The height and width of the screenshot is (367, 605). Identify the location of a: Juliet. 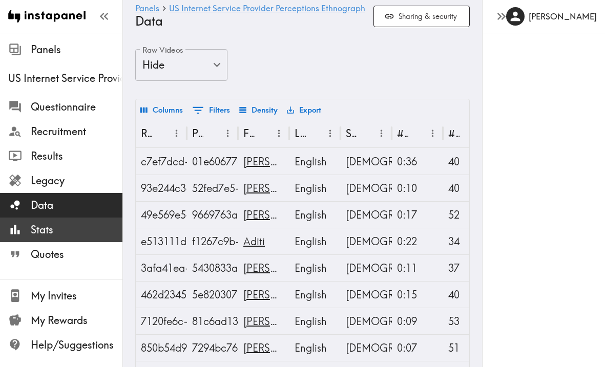
(285, 188).